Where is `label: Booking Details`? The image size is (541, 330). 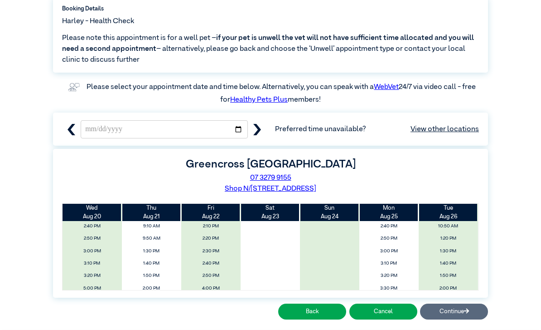 label: Booking Details is located at coordinates (271, 9).